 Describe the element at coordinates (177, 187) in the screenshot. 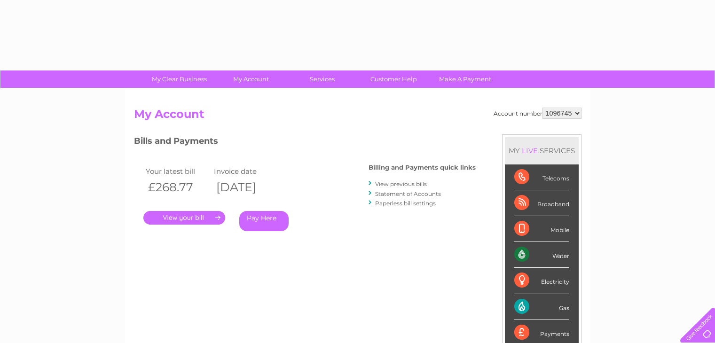

I see `th: £268.77` at that location.